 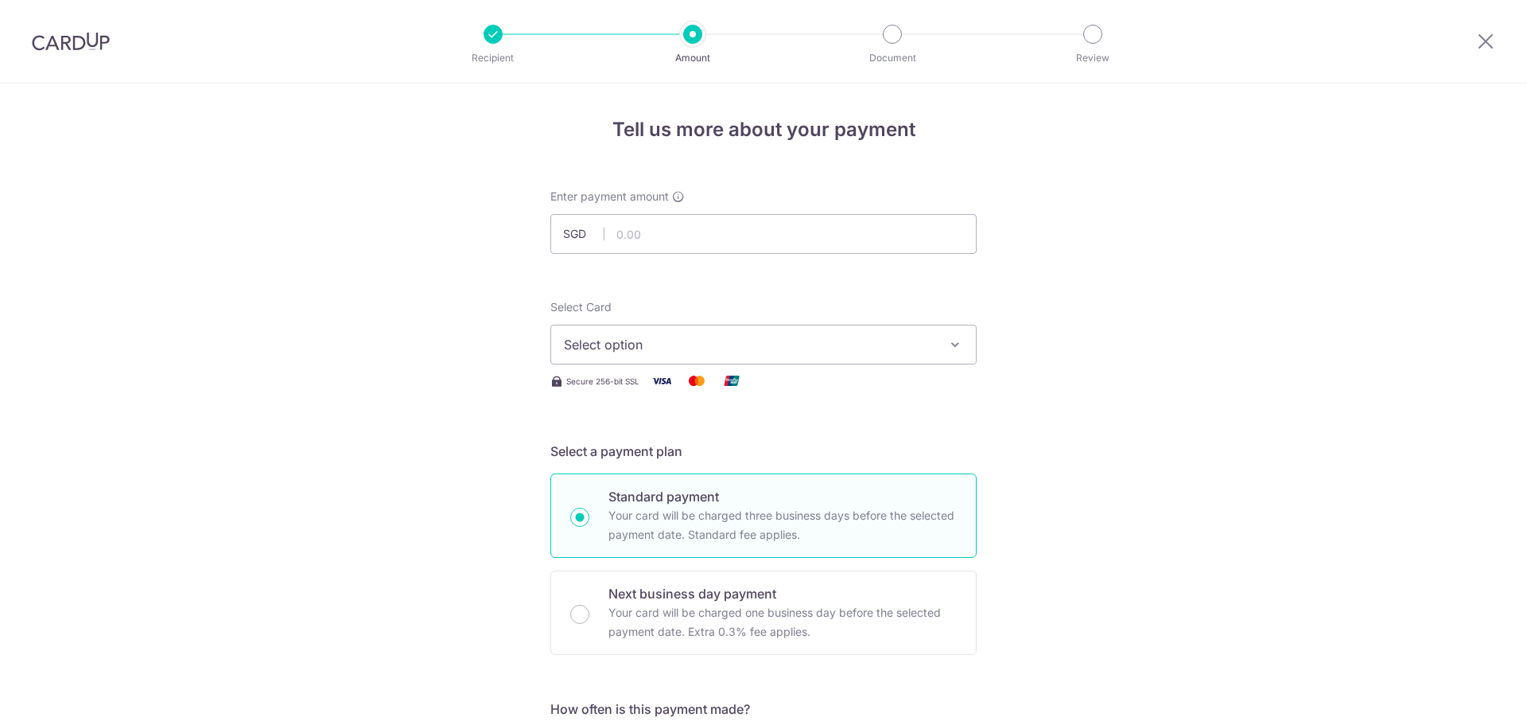 I want to click on p: Your card will be charged three business days before the selected payment date. Standard fee appl..., so click(x=783, y=525).